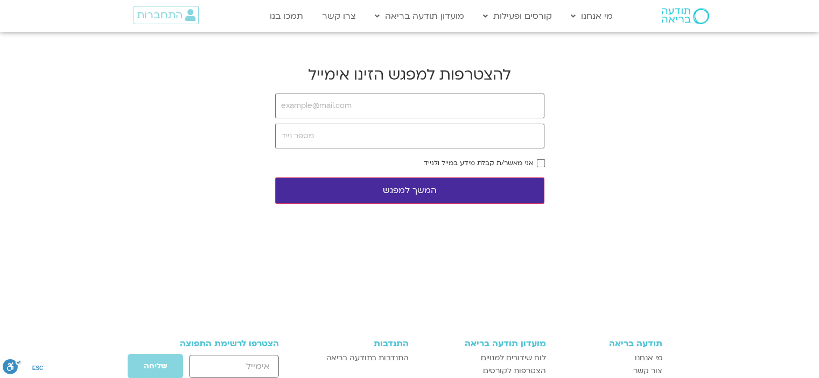  What do you see at coordinates (166, 15) in the screenshot?
I see `a: התחברות` at bounding box center [166, 15].